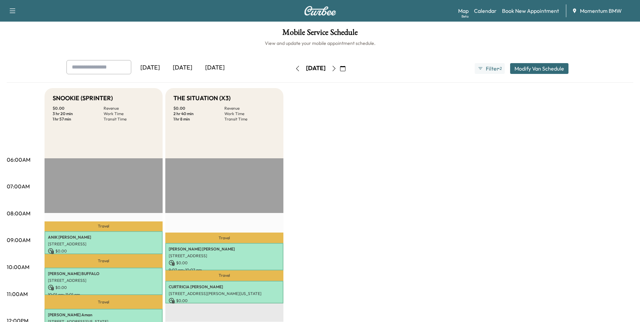  What do you see at coordinates (320, 43) in the screenshot?
I see `h6: View and update your mobile appointment schedule.` at bounding box center [320, 43].